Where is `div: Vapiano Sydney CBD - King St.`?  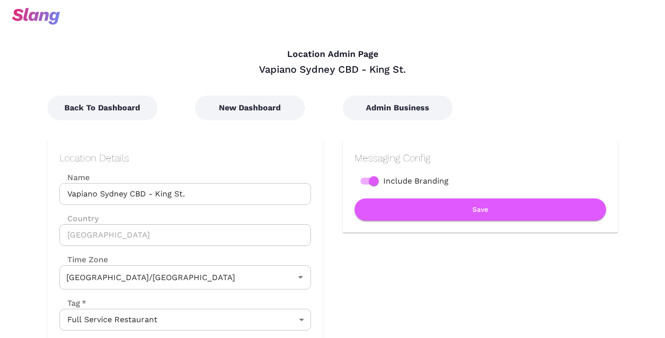
div: Vapiano Sydney CBD - King St. is located at coordinates (333, 69).